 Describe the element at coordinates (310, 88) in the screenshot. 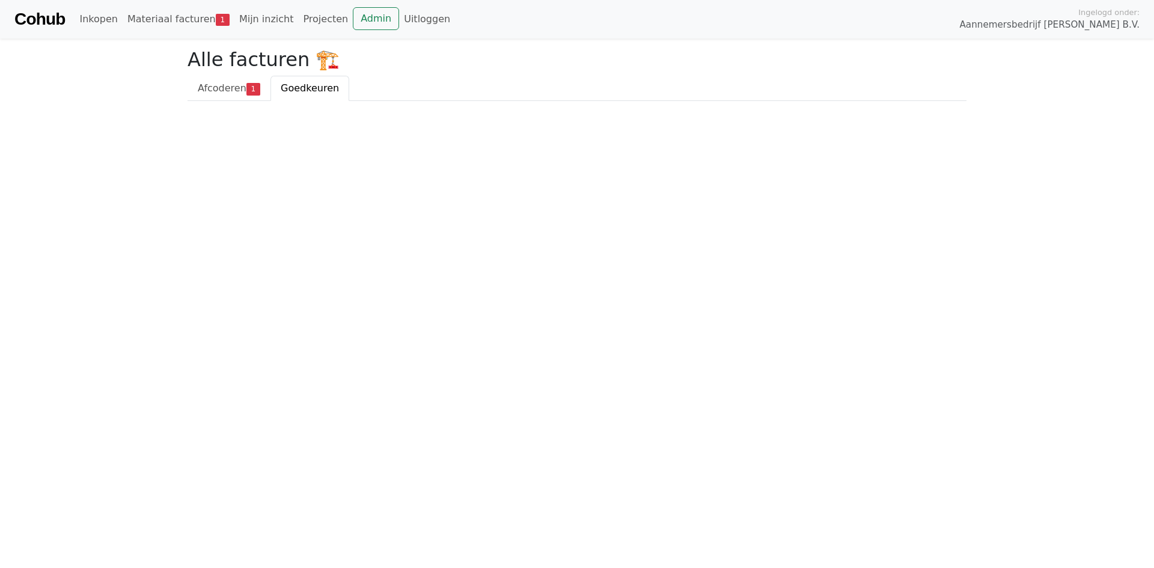

I see `span: Goedkeuren` at that location.